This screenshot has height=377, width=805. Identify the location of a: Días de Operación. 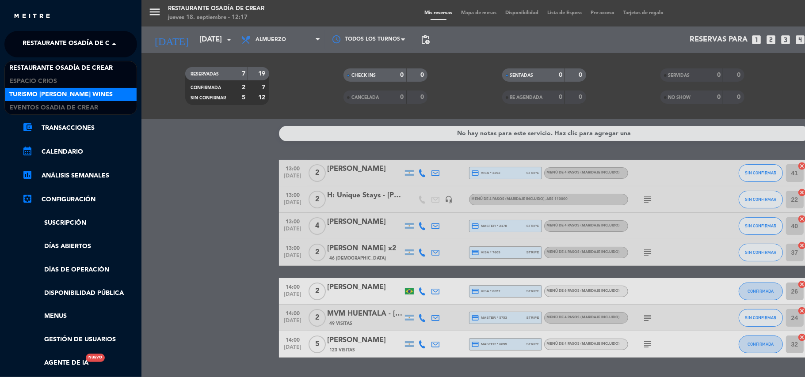
(80, 270).